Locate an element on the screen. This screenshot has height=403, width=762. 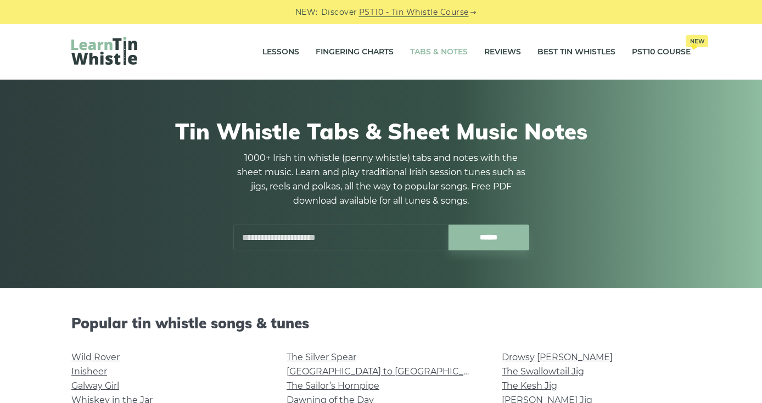
a: Best Tin Whistles is located at coordinates (576, 52).